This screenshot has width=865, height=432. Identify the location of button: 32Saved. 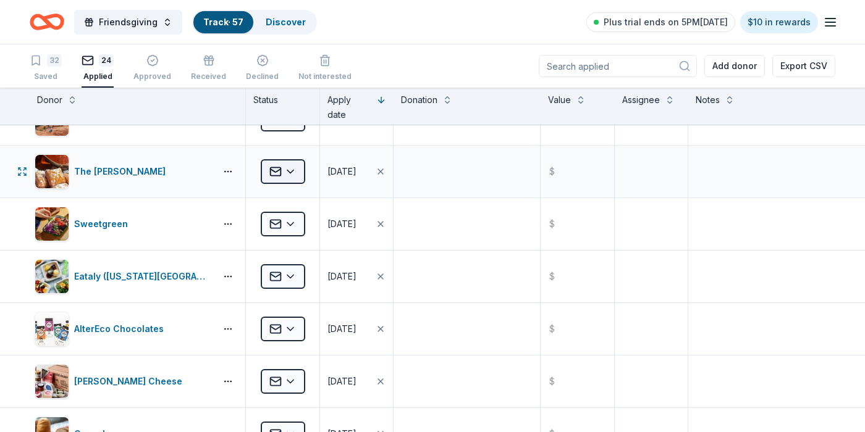
(46, 69).